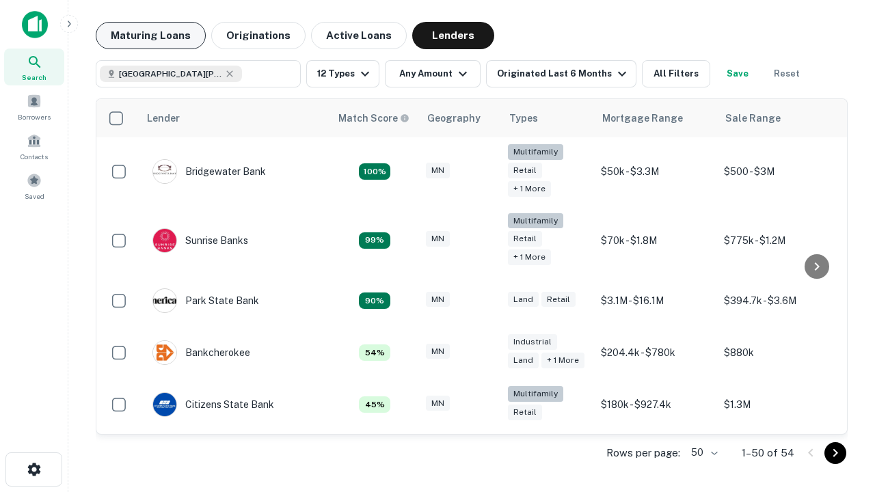 The image size is (875, 492). Describe the element at coordinates (656, 301) in the screenshot. I see `td: $3.1M - $16.1M` at that location.